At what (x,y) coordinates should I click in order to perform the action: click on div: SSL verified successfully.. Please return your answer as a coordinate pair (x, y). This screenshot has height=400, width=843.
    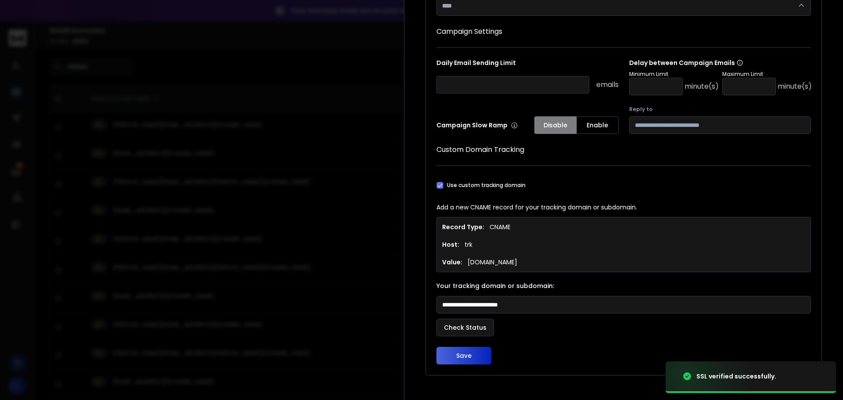
    Looking at the image, I should click on (737, 376).